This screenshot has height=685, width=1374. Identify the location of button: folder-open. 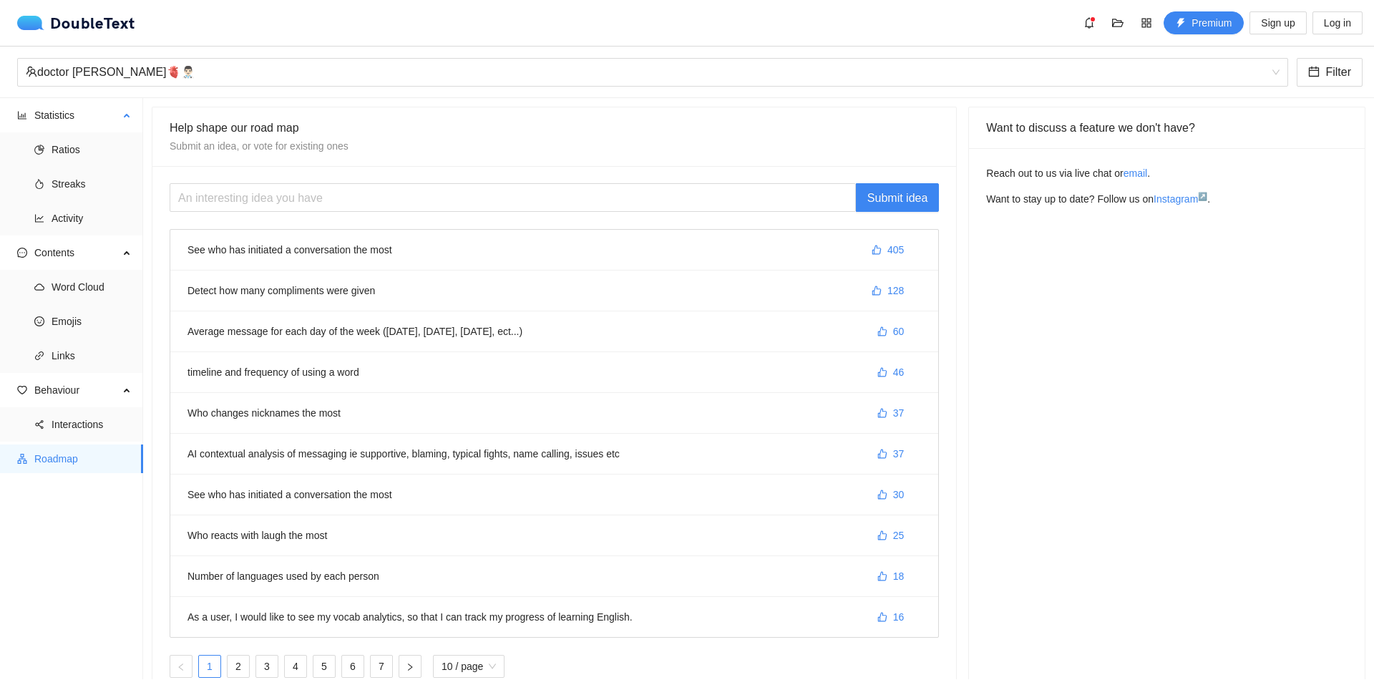
(1118, 23).